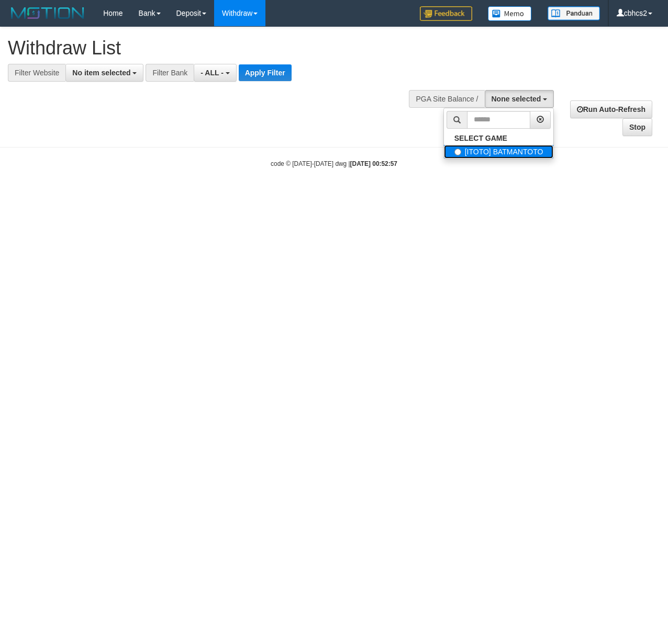 The height and width of the screenshot is (630, 668). Describe the element at coordinates (446, 14) in the screenshot. I see `img: Feedback.jpg` at that location.